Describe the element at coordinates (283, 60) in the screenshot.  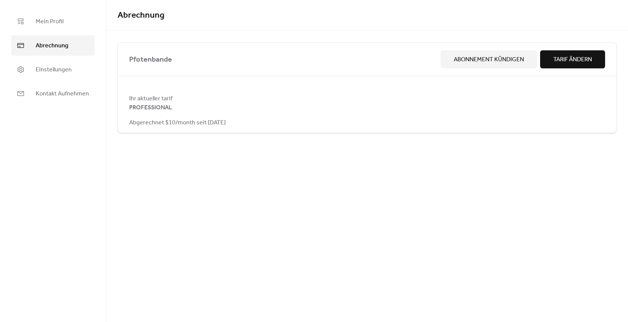
I see `span: Pfotenbande` at that location.